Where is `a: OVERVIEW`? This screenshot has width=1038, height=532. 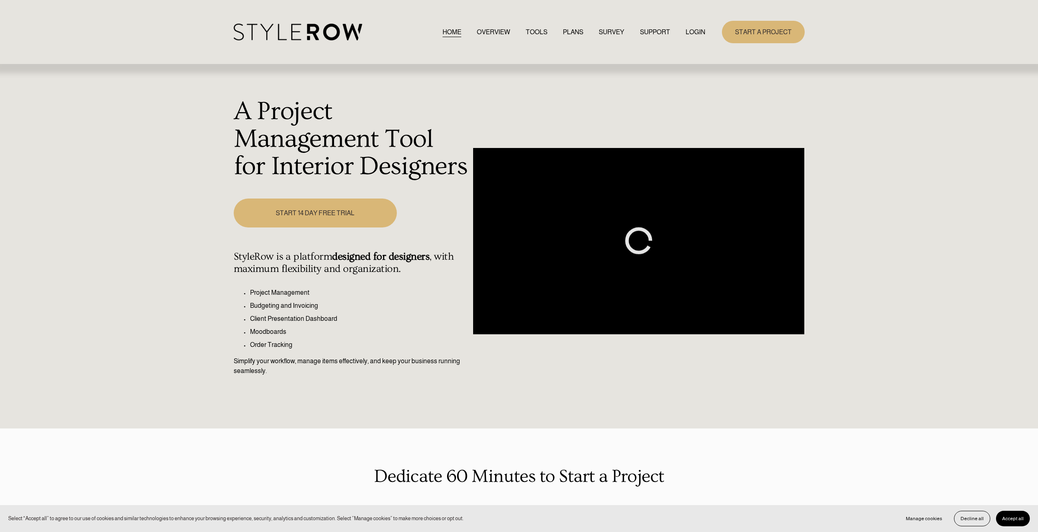
a: OVERVIEW is located at coordinates (494, 32).